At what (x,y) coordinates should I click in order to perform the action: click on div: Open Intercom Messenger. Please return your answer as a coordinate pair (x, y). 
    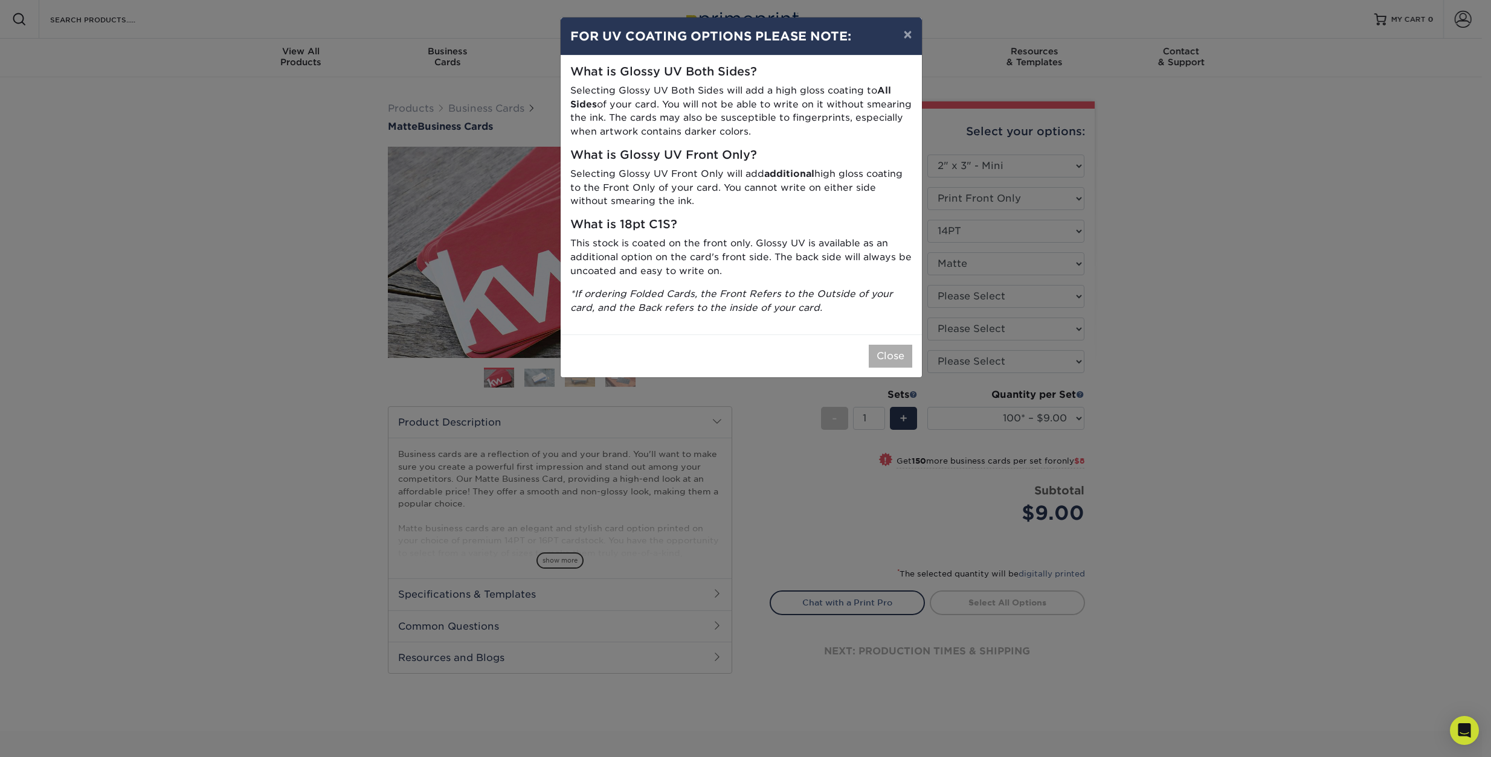
    Looking at the image, I should click on (1464, 731).